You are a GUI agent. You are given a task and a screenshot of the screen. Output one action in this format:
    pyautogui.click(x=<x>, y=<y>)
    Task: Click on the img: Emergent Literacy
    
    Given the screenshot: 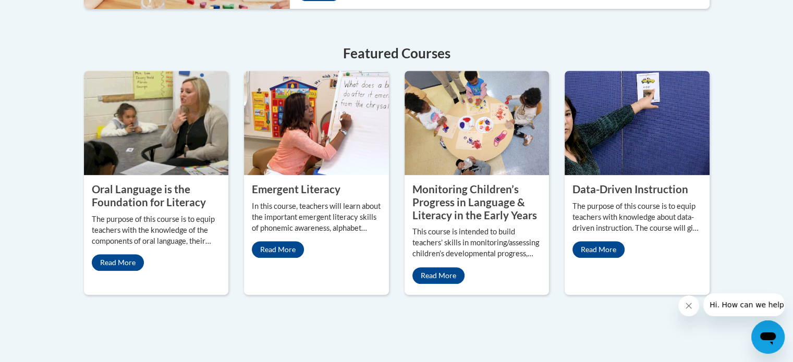 What is the action you would take?
    pyautogui.click(x=317, y=123)
    